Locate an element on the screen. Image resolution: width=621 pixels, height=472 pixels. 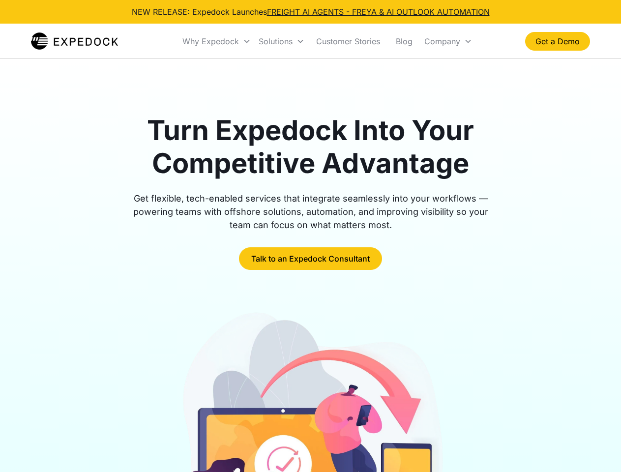
a: home is located at coordinates (74, 41).